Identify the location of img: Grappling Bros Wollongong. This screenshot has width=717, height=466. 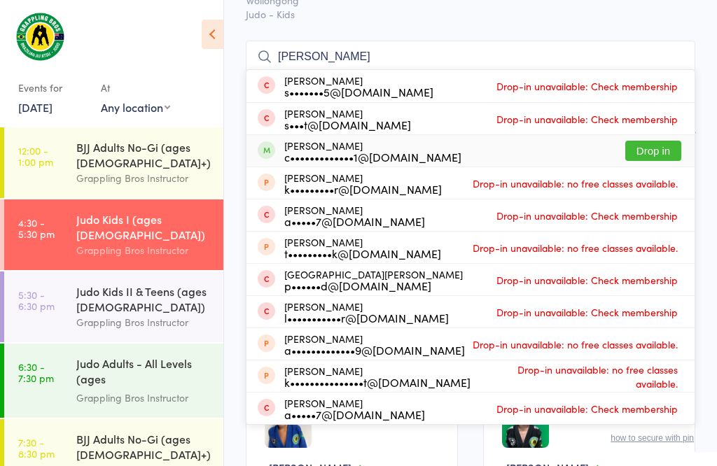
(40, 36).